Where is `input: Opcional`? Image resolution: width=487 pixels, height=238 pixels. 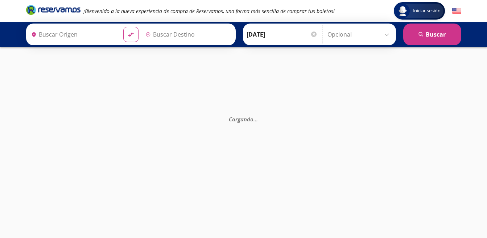 input: Opcional is located at coordinates (360, 34).